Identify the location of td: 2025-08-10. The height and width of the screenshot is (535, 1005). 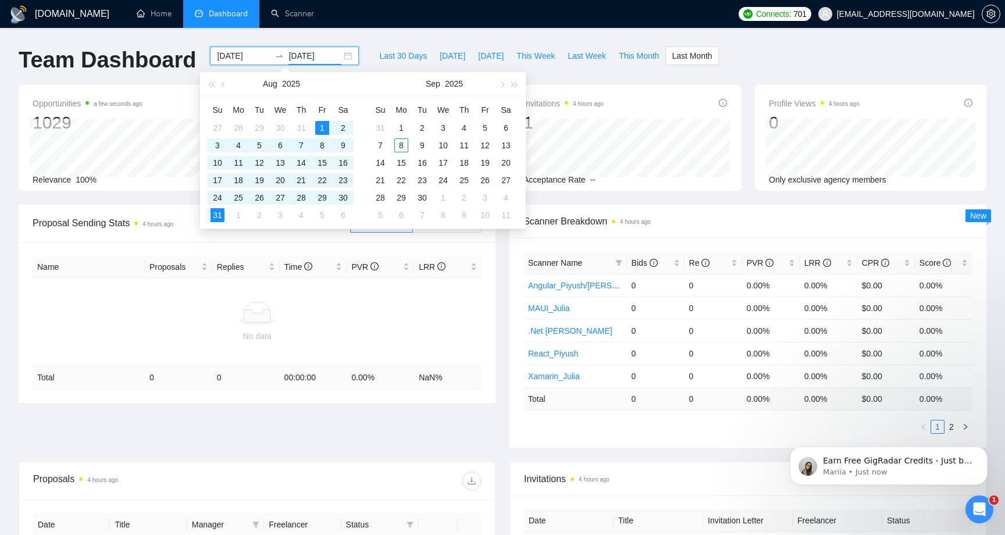
(218, 163).